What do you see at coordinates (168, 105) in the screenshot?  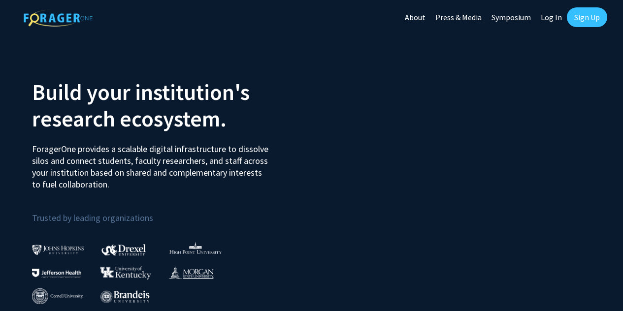 I see `h2: Build your institution's research ecosystem.` at bounding box center [168, 105].